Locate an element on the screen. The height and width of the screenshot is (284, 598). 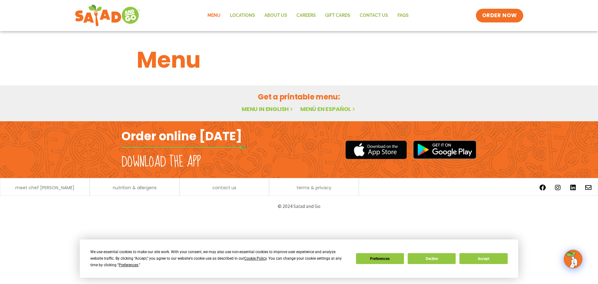
div: We use essential cookies to make our site work. With your consent, we may also use non-essential ... is located at coordinates (219, 258).